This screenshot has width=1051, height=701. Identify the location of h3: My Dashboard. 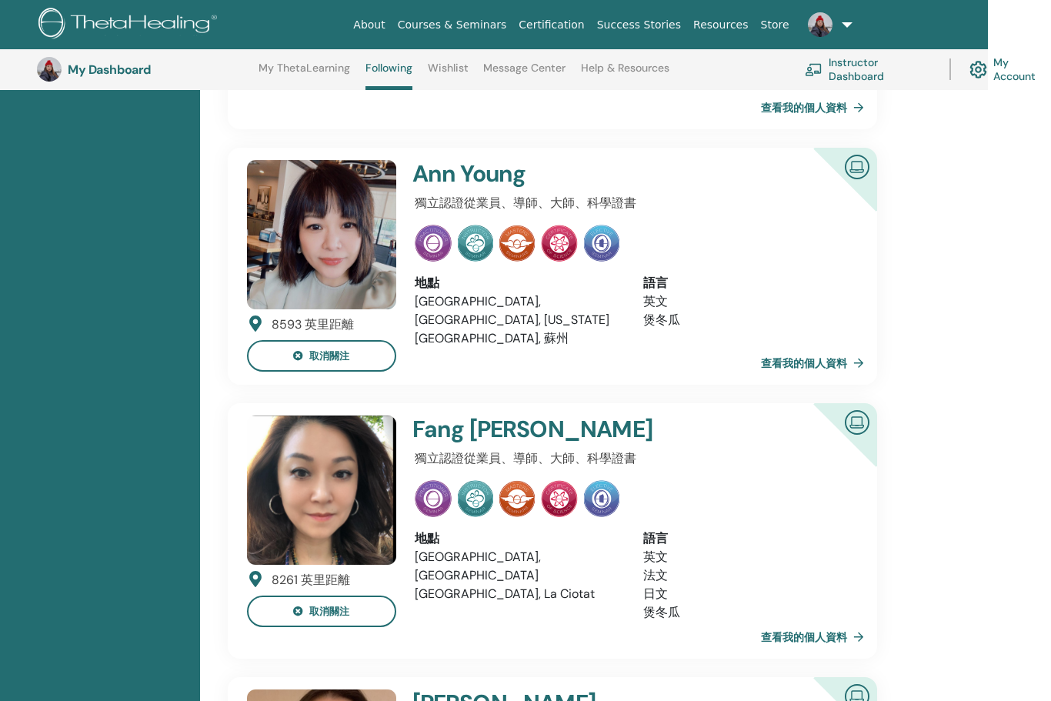
(145, 69).